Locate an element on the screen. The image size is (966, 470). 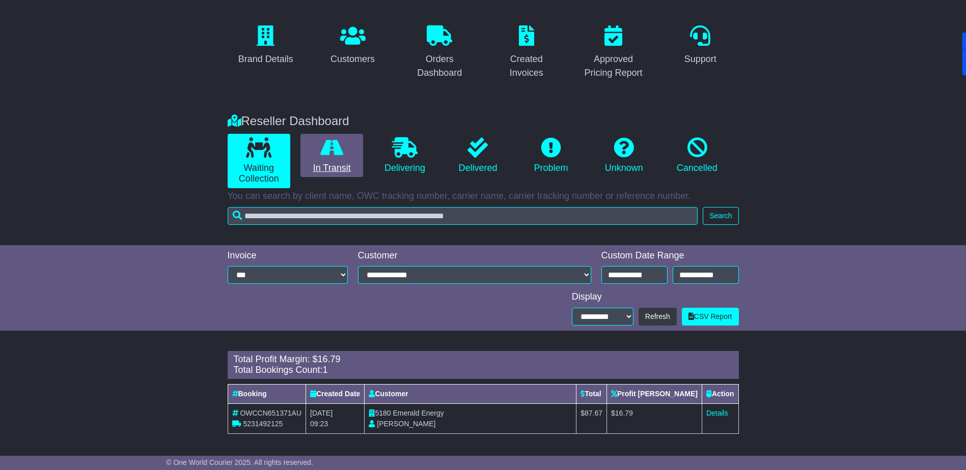
div: Orders Dashboard is located at coordinates (439, 66).